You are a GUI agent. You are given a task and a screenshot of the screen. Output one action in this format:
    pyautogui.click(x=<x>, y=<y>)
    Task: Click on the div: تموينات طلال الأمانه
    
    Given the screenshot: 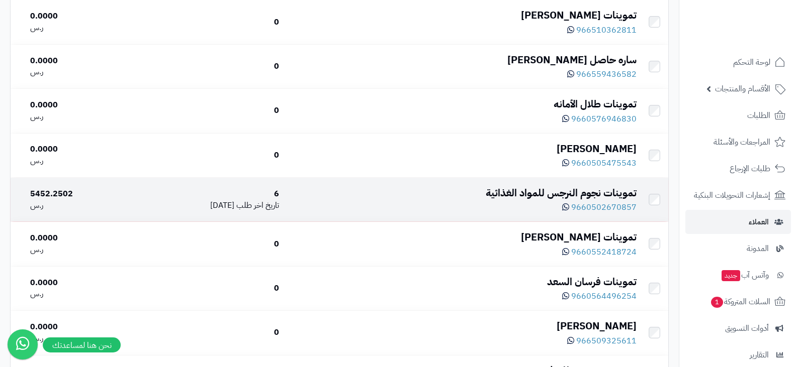 What is the action you would take?
    pyautogui.click(x=461, y=104)
    